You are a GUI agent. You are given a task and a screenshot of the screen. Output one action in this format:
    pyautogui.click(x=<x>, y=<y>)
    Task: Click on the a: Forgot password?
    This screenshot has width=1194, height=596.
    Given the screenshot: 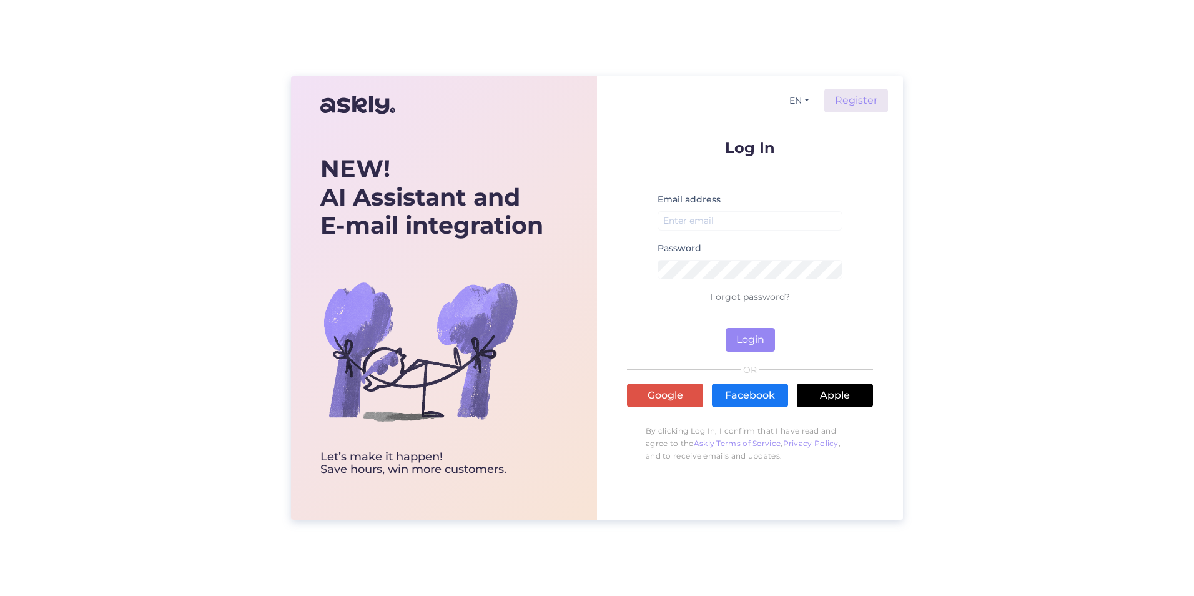 What is the action you would take?
    pyautogui.click(x=750, y=297)
    